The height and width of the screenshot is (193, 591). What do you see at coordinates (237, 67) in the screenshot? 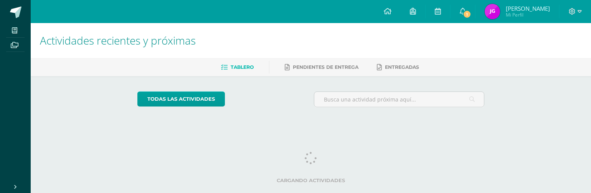
I see `a: Tablero` at bounding box center [237, 67].